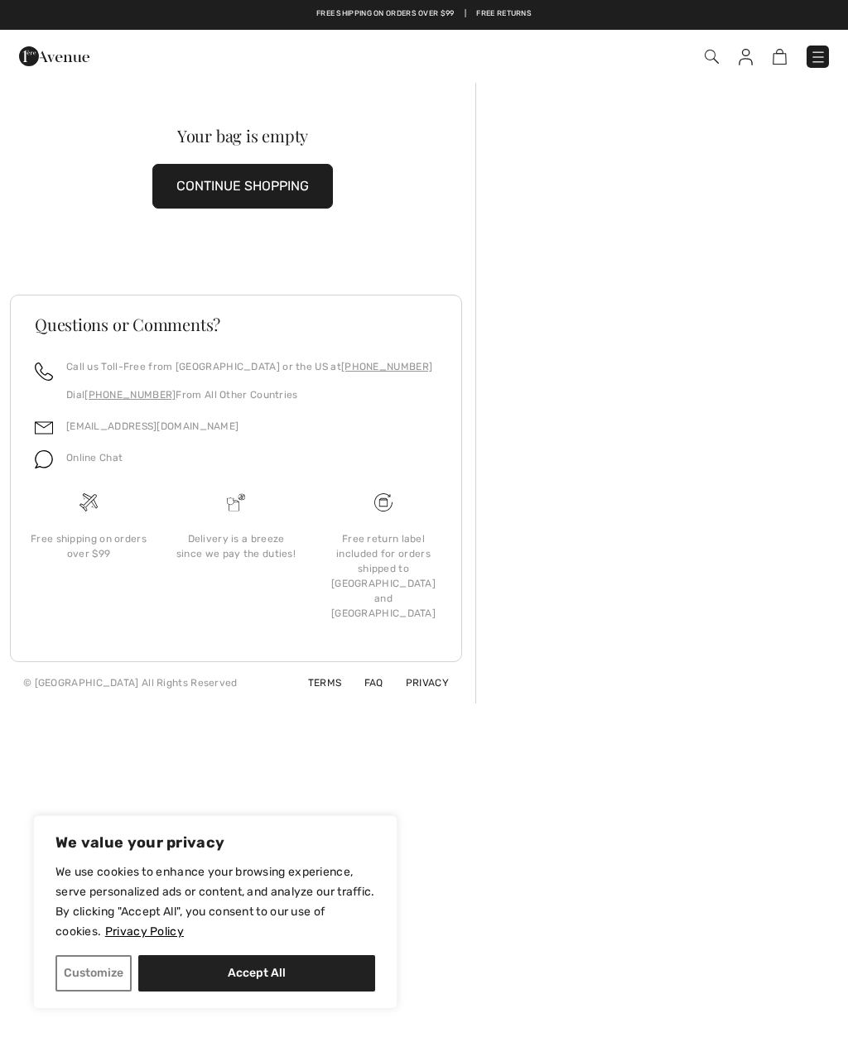 The image size is (848, 1042). What do you see at coordinates (243, 136) in the screenshot?
I see `div: Your bag is empty` at bounding box center [243, 136].